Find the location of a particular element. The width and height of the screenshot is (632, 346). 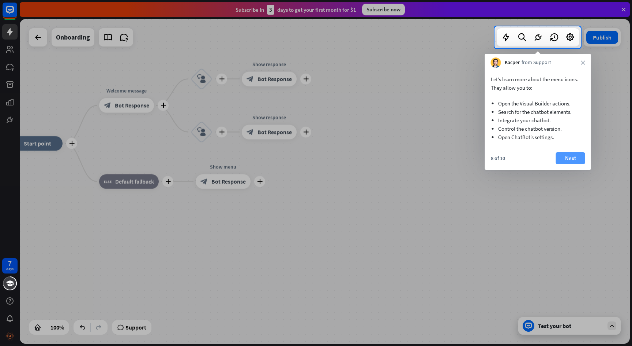

li: Search for the chatbot elements. is located at coordinates (538, 112).